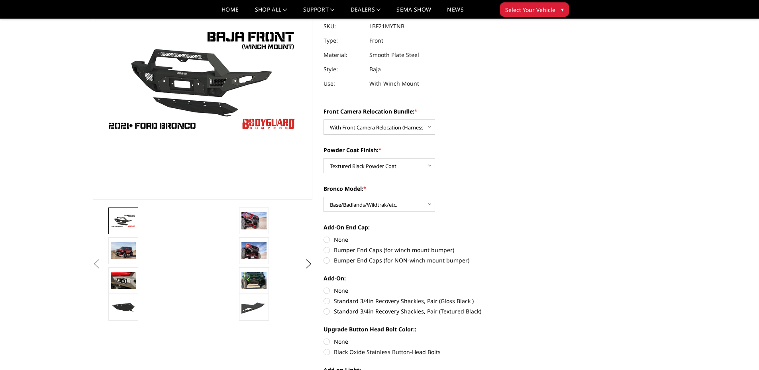  What do you see at coordinates (343, 26) in the screenshot?
I see `dt: SKU:` at bounding box center [343, 26].